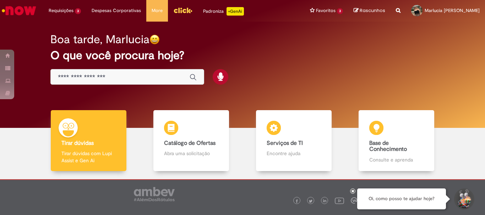 The width and height of the screenshot is (485, 215). I want to click on b: Tirar dúvidas, so click(77, 143).